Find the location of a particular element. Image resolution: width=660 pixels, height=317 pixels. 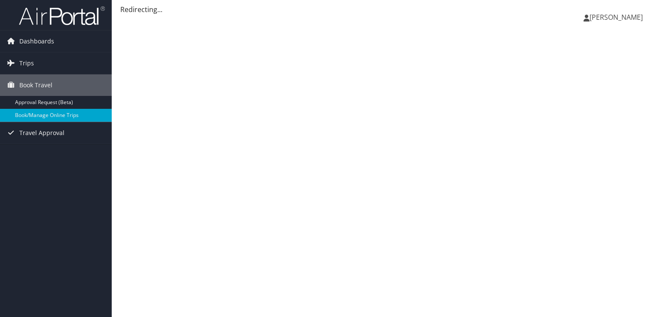

span: Dashboards is located at coordinates (37, 41).